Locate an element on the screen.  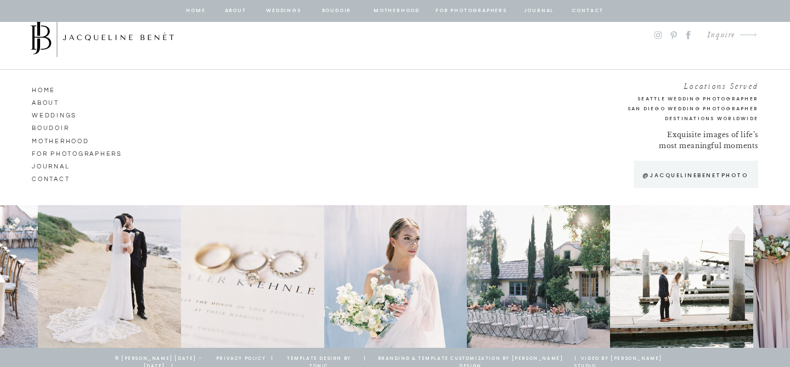
a: template design by tonic is located at coordinates (319, 360).